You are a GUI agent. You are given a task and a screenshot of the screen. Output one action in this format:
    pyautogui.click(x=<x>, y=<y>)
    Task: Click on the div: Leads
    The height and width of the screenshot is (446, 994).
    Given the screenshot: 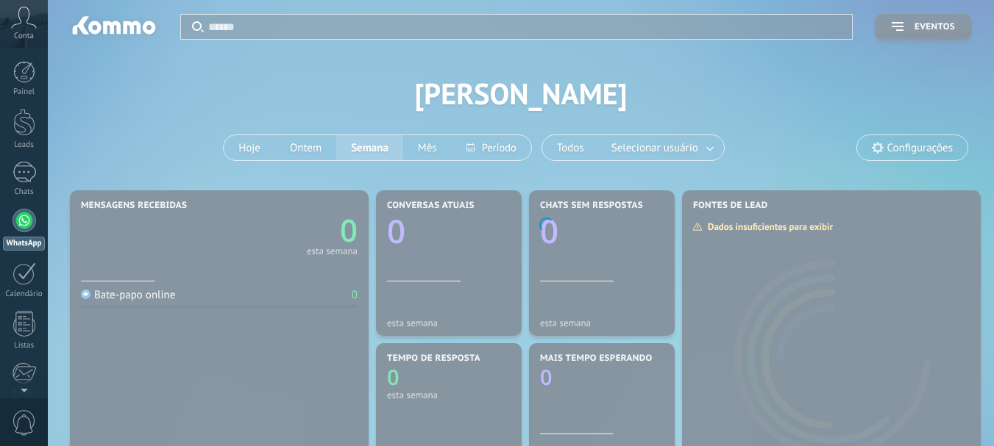 What is the action you would take?
    pyautogui.click(x=24, y=145)
    